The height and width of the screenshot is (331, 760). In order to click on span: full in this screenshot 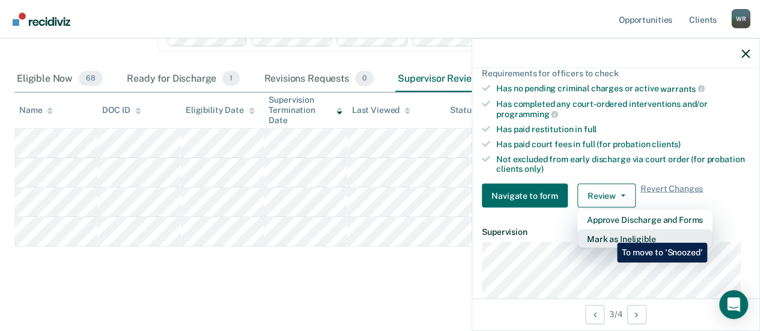, I will do `click(590, 129)`.